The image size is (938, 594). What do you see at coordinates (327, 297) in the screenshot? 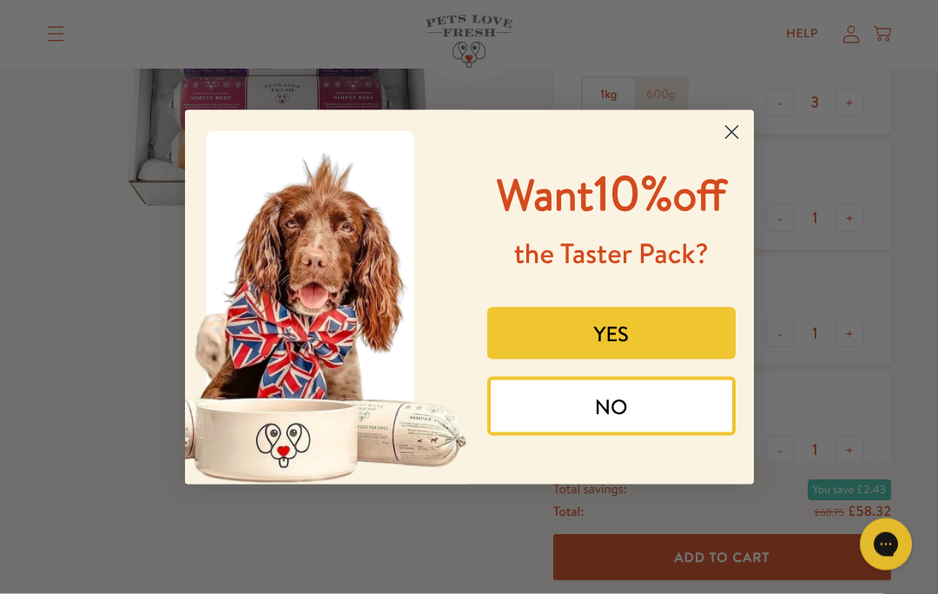
I see `img: 8afefe80-1ef6-417a-b86b-9520c2248d41.jpeg` at bounding box center [327, 297].